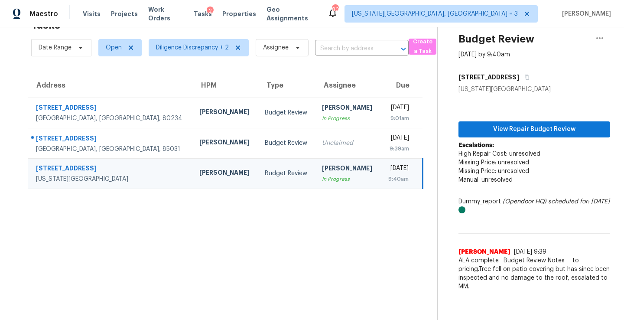 Image resolution: width=624 pixels, height=320 pixels. Describe the element at coordinates (166, 14) in the screenshot. I see `span: Work Orders` at that location.